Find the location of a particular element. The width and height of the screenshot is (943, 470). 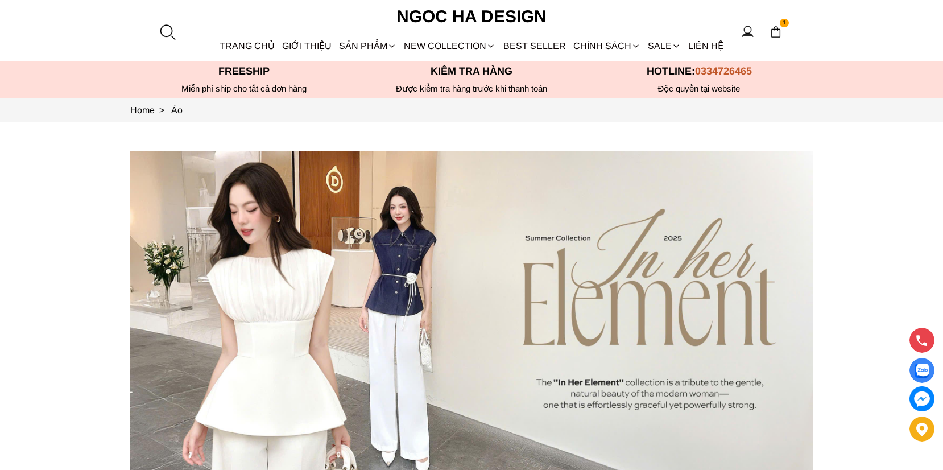

a: TRANG CHỦ is located at coordinates (247, 46).